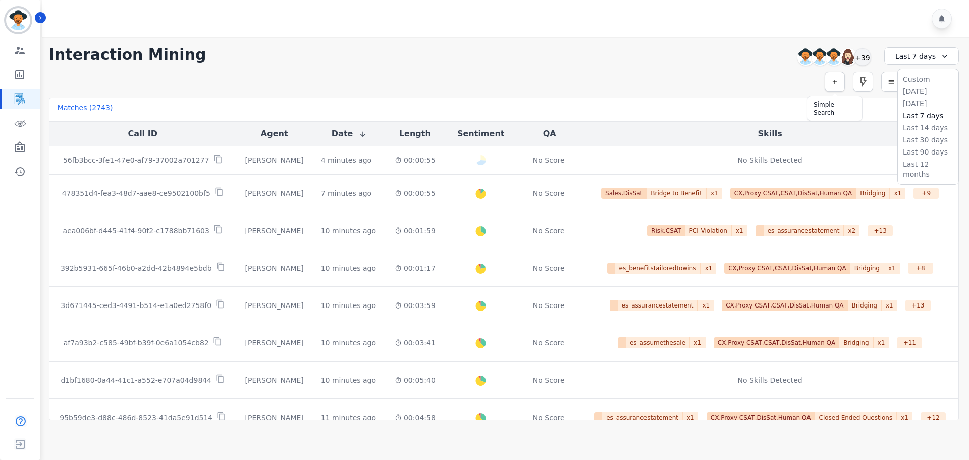 This screenshot has width=969, height=460. Describe the element at coordinates (666, 231) in the screenshot. I see `span: Risk,CSAT` at that location.